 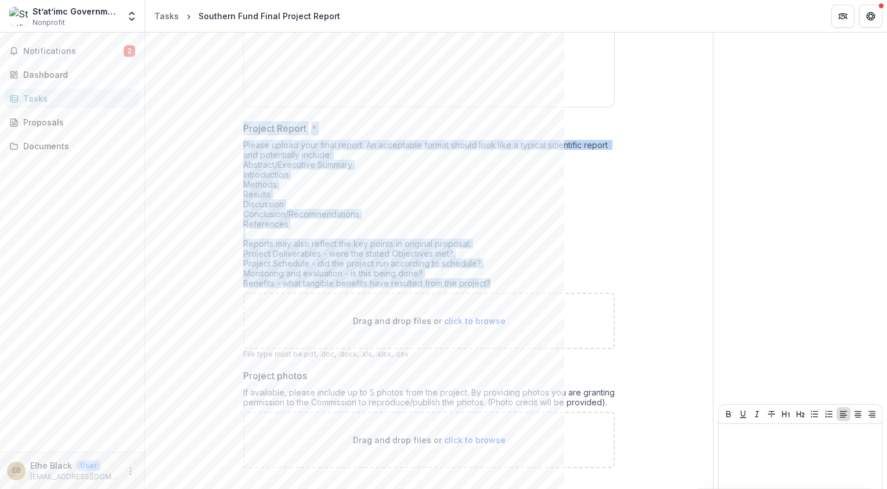 What do you see at coordinates (72, 122) in the screenshot?
I see `a: Proposals` at bounding box center [72, 122].